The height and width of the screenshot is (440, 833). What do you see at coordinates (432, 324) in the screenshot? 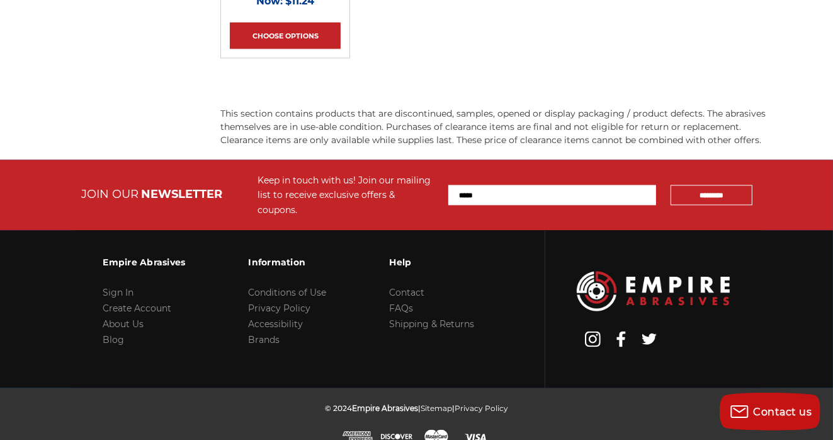
I see `a: Shipping & Returns` at bounding box center [432, 324].